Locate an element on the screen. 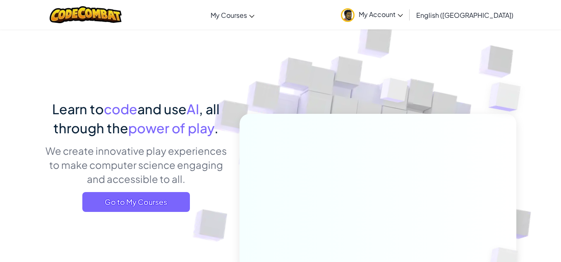 The width and height of the screenshot is (561, 262). a: CodeCombat logo is located at coordinates (86, 14).